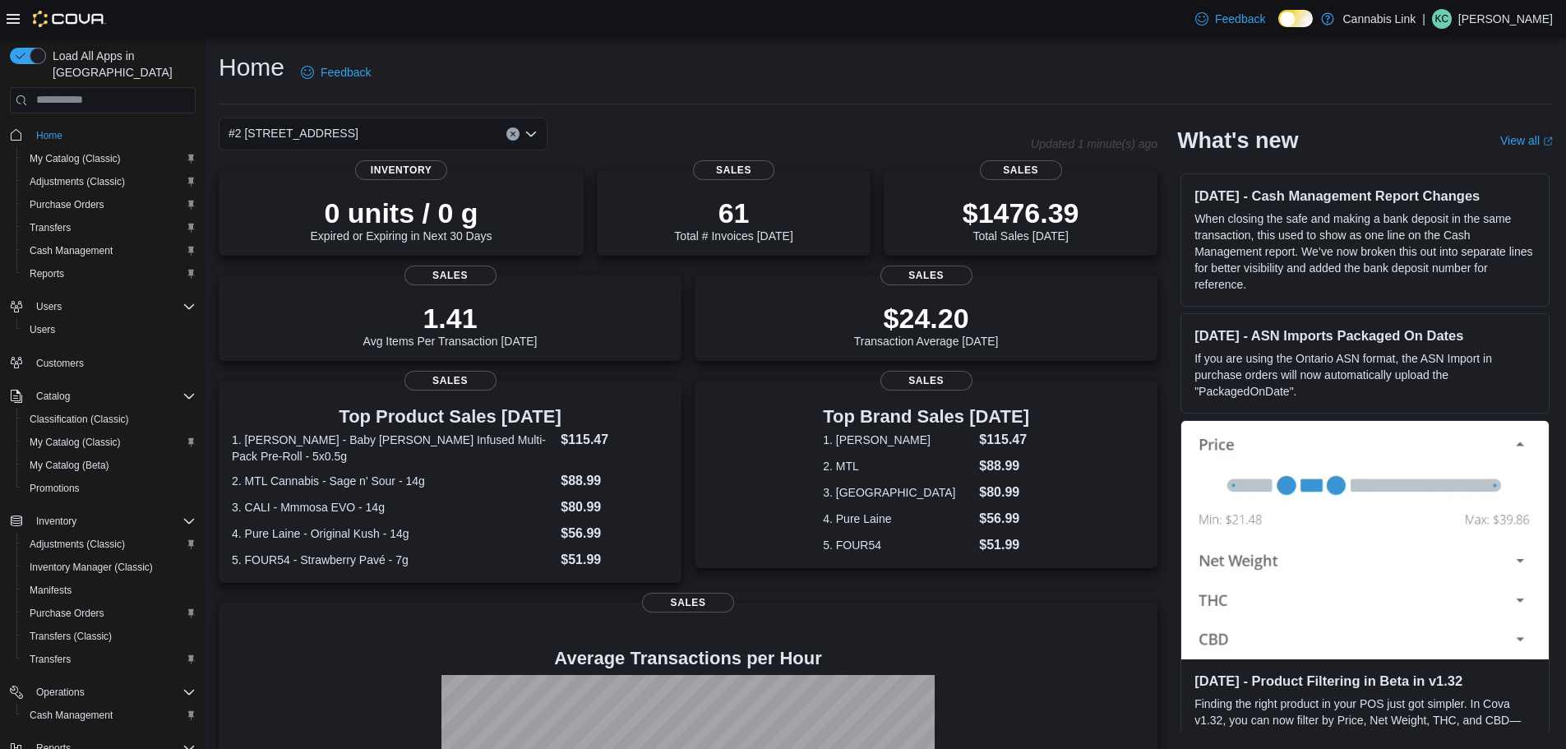 This screenshot has width=1566, height=749. Describe the element at coordinates (1548, 141) in the screenshot. I see `svg: External link` at that location.